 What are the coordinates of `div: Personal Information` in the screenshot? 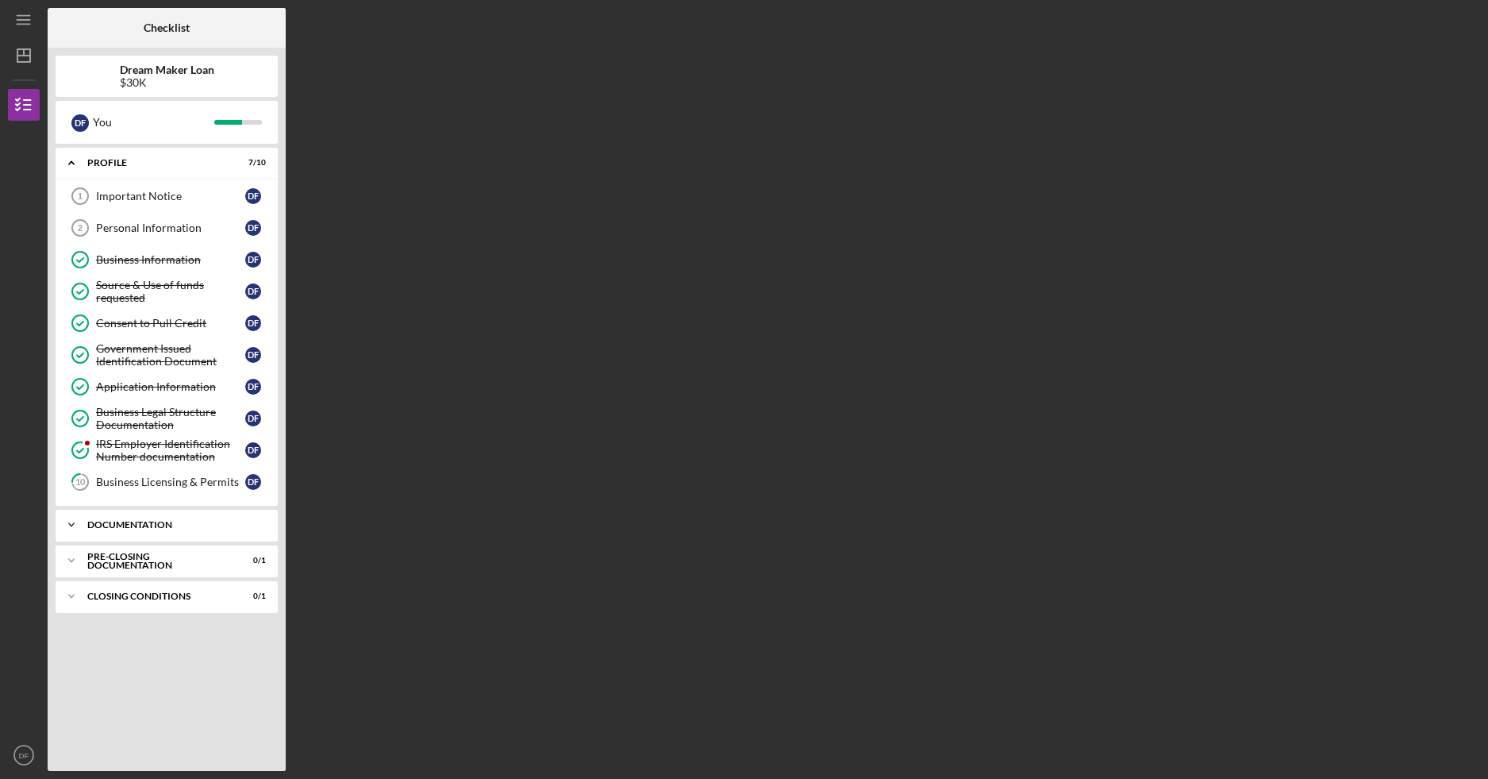 It's located at (171, 228).